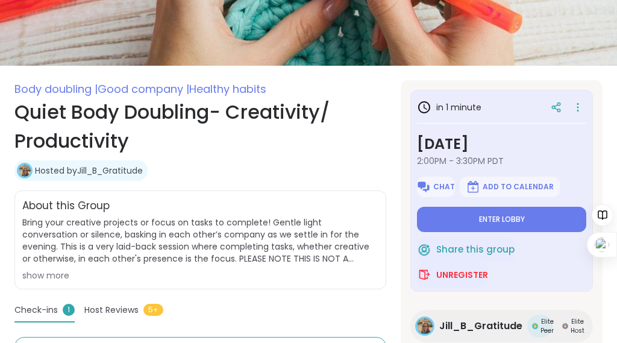  What do you see at coordinates (466, 250) in the screenshot?
I see `button: Share this group` at bounding box center [466, 250].